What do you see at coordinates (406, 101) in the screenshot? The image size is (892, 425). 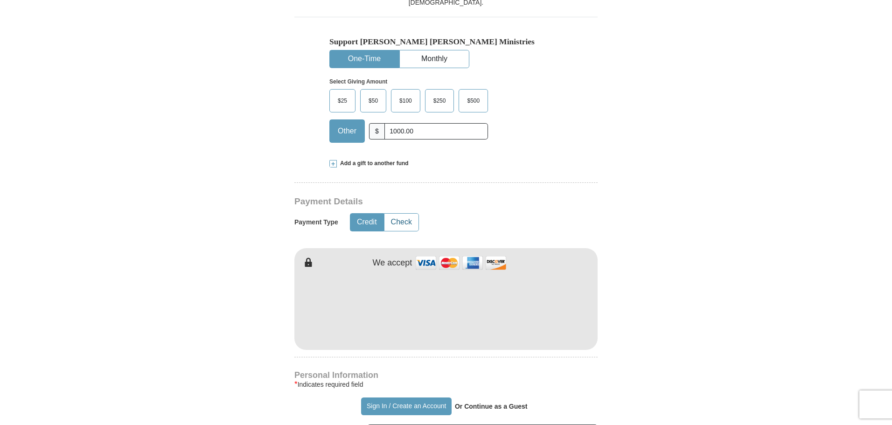 I see `span: $100` at bounding box center [406, 101].